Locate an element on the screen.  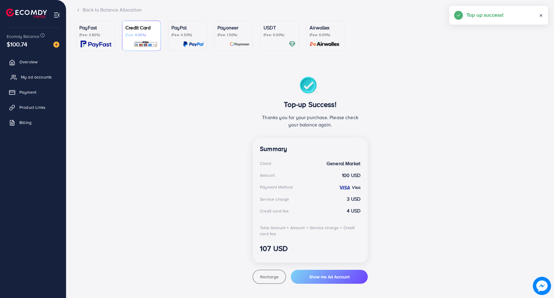
a: Billing is located at coordinates (33, 122).